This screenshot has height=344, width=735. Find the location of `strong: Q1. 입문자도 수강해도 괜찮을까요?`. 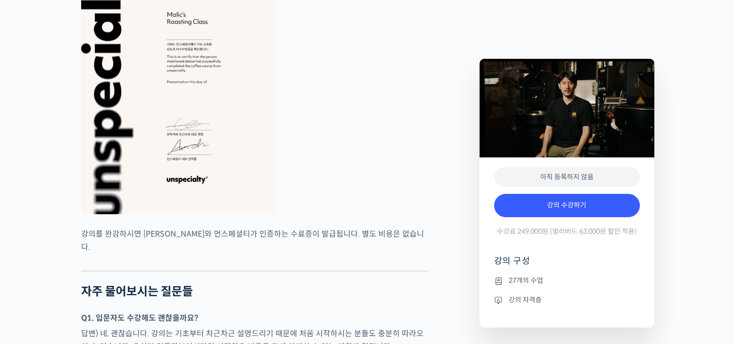

strong: Q1. 입문자도 수강해도 괜찮을까요? is located at coordinates (139, 318).